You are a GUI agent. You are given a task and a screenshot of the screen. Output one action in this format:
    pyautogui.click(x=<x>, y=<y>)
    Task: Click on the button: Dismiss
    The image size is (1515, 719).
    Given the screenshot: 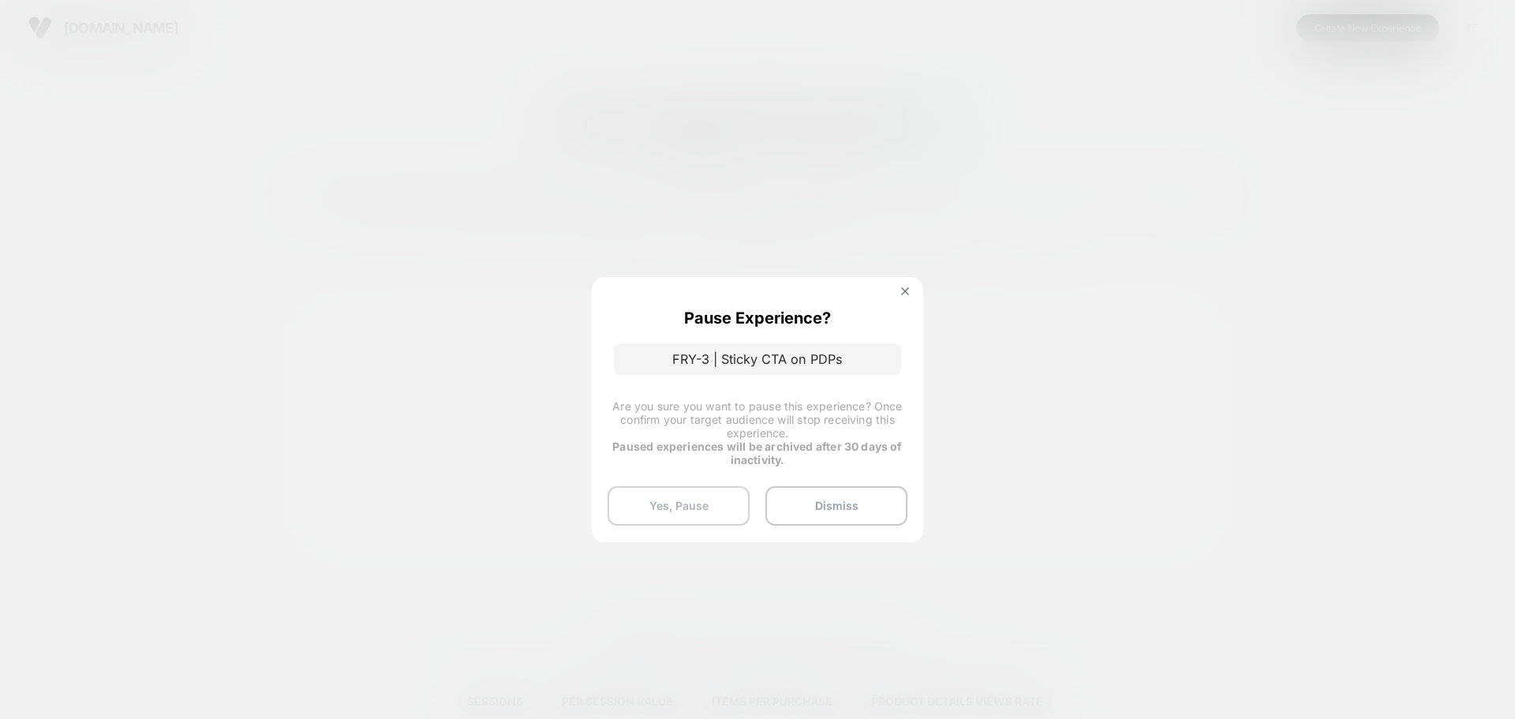 What is the action you would take?
    pyautogui.click(x=836, y=506)
    